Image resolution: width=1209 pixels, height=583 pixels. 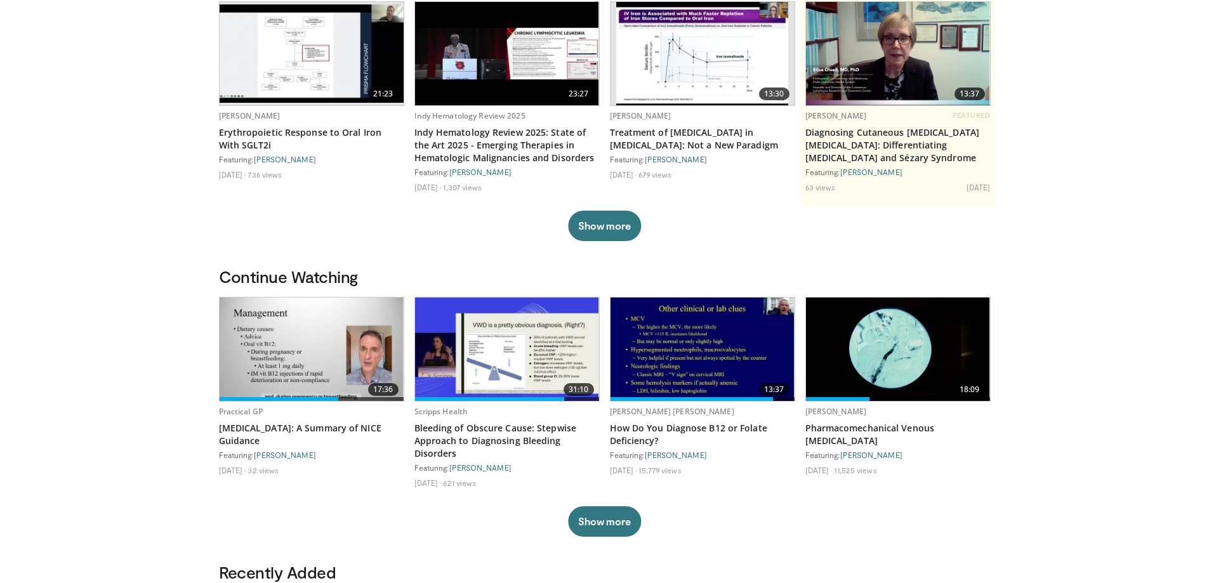 I want to click on li: 32 views, so click(x=263, y=470).